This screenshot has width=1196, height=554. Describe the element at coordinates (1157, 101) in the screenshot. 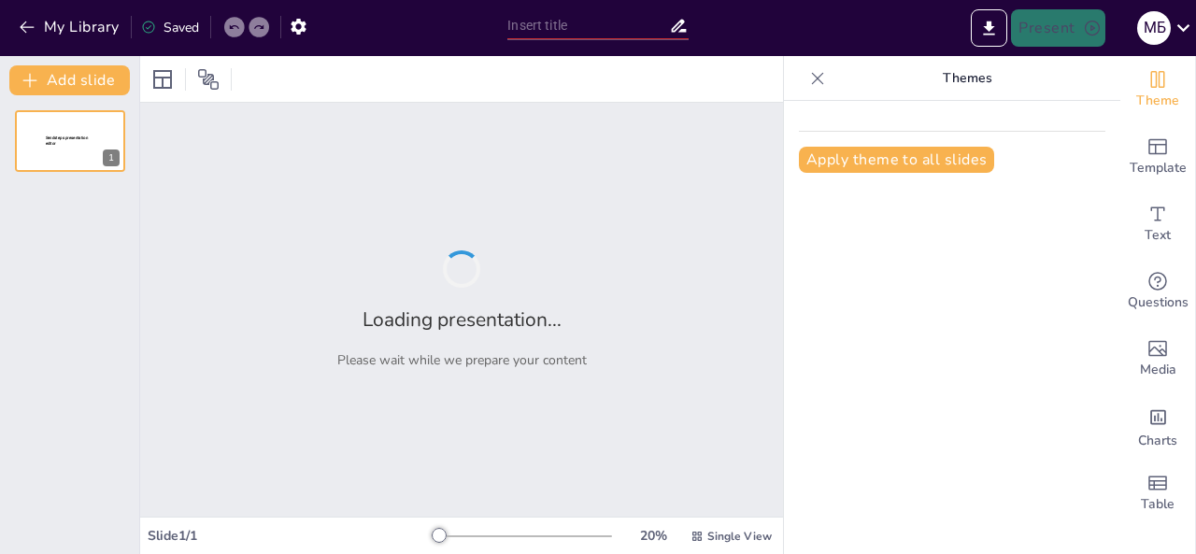

I see `span: Theme` at that location.